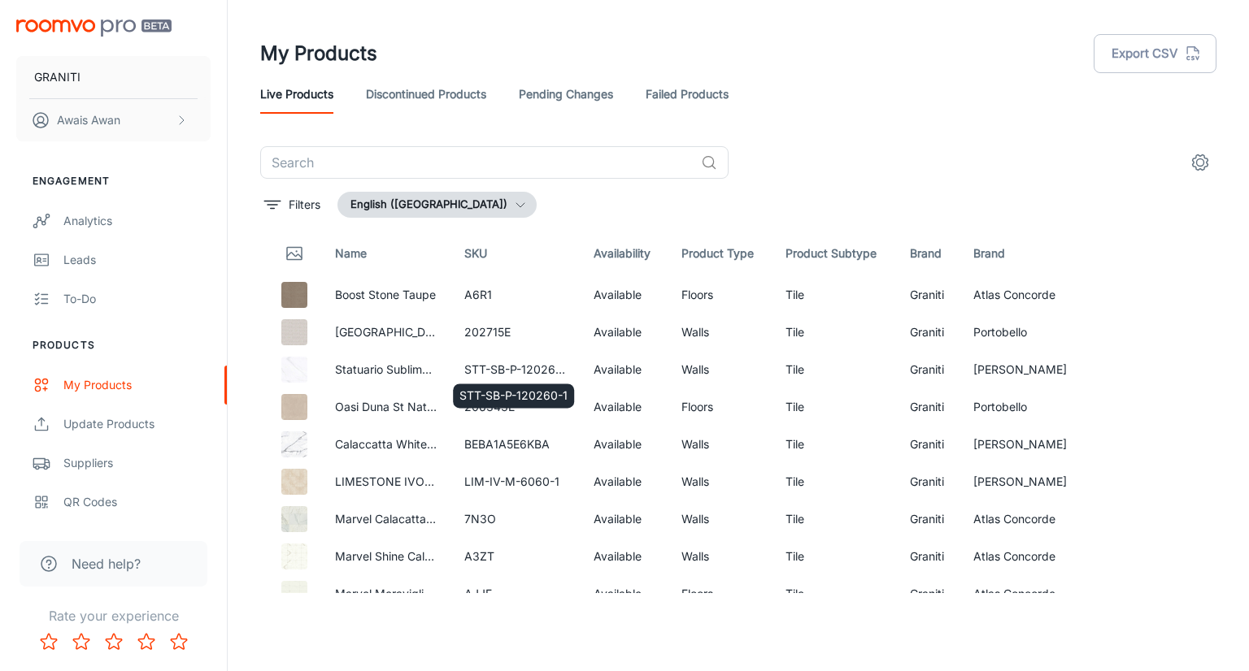 The height and width of the screenshot is (671, 1249). I want to click on th: SKU, so click(515, 254).